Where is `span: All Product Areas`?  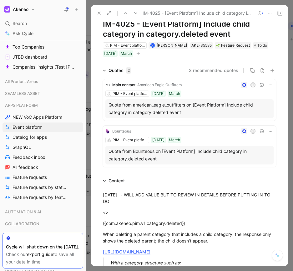
span: All Product Areas is located at coordinates (22, 81).